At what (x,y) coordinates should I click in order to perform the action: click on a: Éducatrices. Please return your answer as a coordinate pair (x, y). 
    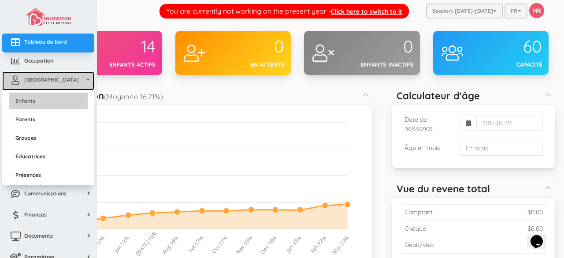
    Looking at the image, I should click on (48, 156).